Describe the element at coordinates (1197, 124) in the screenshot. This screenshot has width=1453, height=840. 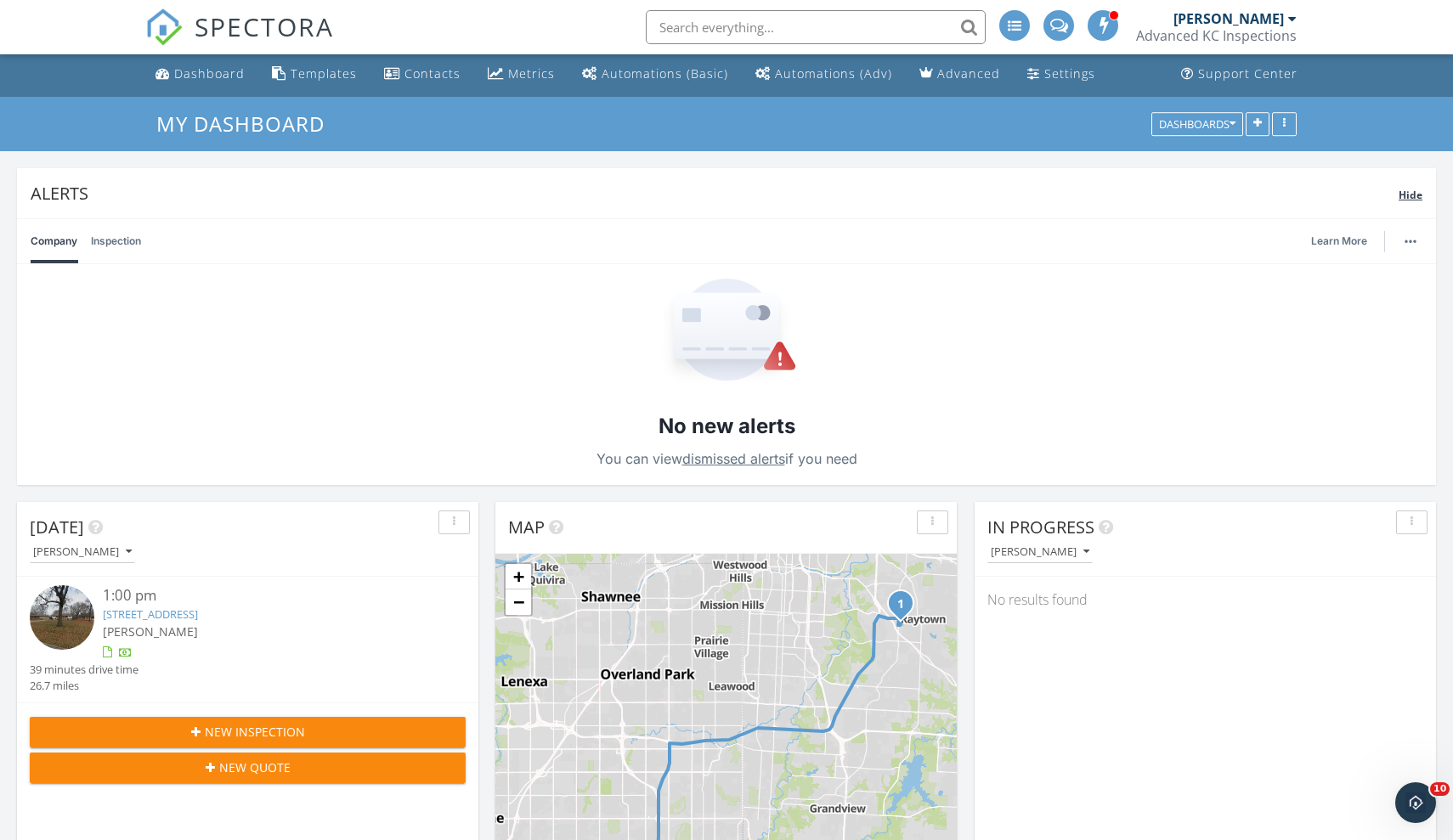
I see `div: Dashboards` at that location.